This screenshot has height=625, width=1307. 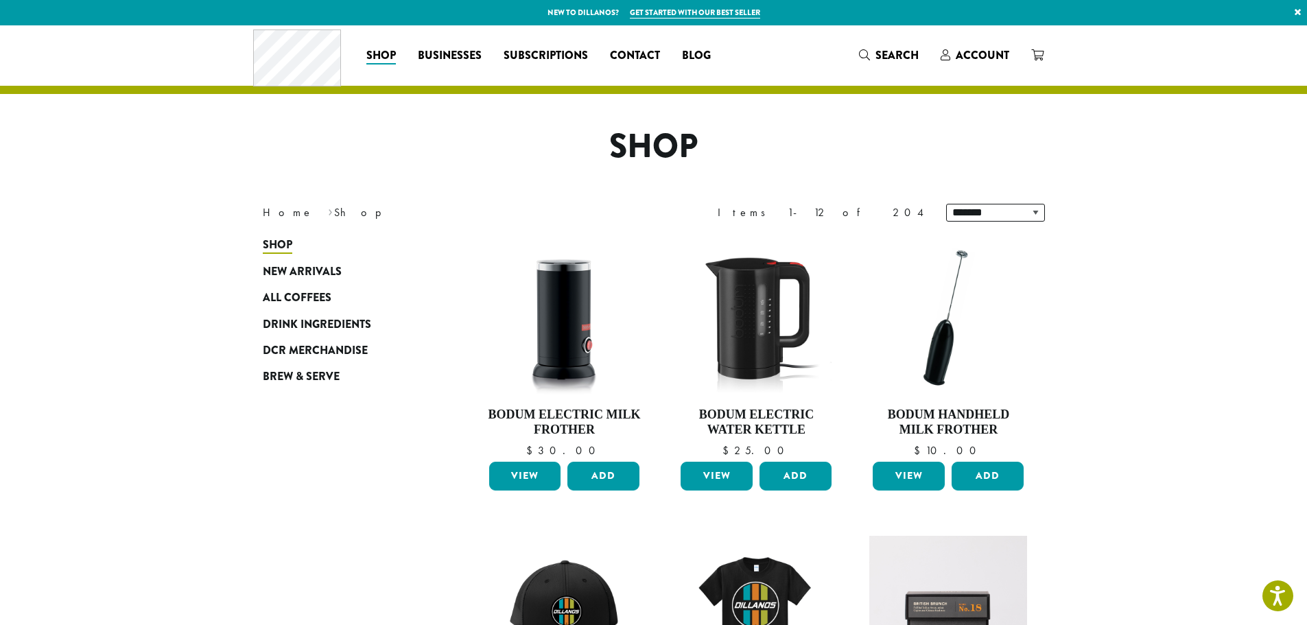 I want to click on span: Subscriptions, so click(x=545, y=56).